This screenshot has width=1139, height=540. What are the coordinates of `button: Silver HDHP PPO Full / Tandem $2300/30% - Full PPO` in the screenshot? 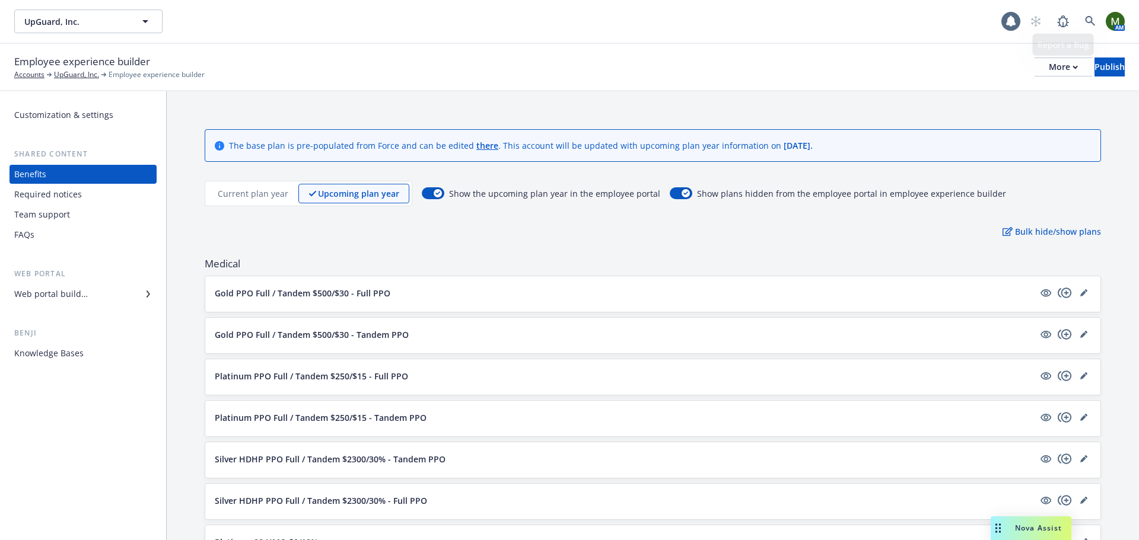 It's located at (624, 501).